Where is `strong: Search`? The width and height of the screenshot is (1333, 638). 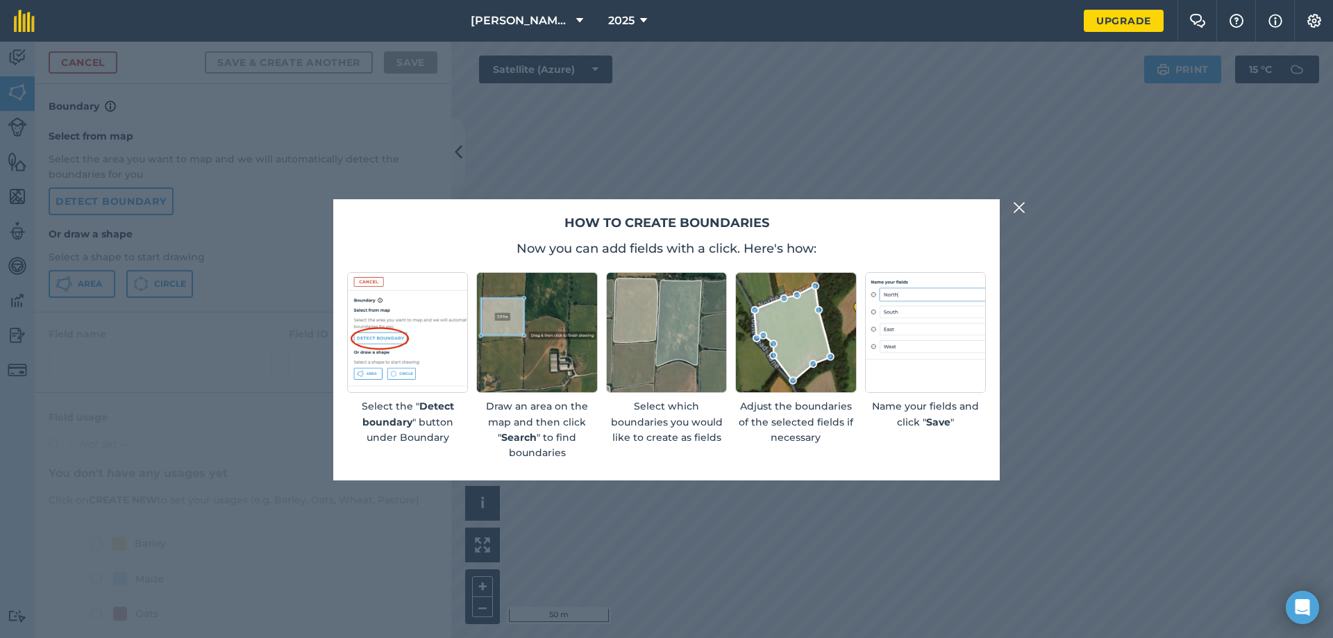 strong: Search is located at coordinates (519, 437).